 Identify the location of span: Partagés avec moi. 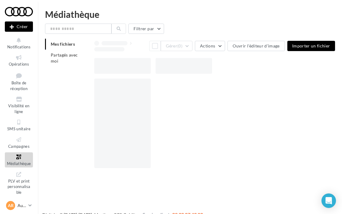
(64, 58).